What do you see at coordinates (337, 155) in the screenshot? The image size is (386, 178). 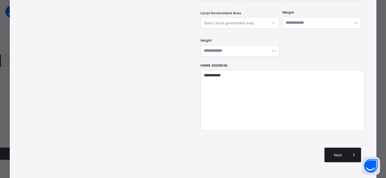 I see `span: Next` at bounding box center [337, 155].